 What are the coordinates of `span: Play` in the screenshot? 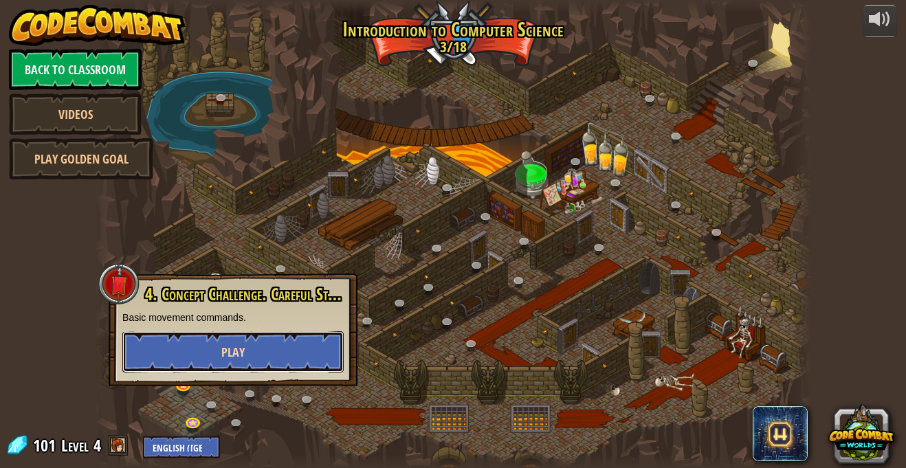 It's located at (233, 352).